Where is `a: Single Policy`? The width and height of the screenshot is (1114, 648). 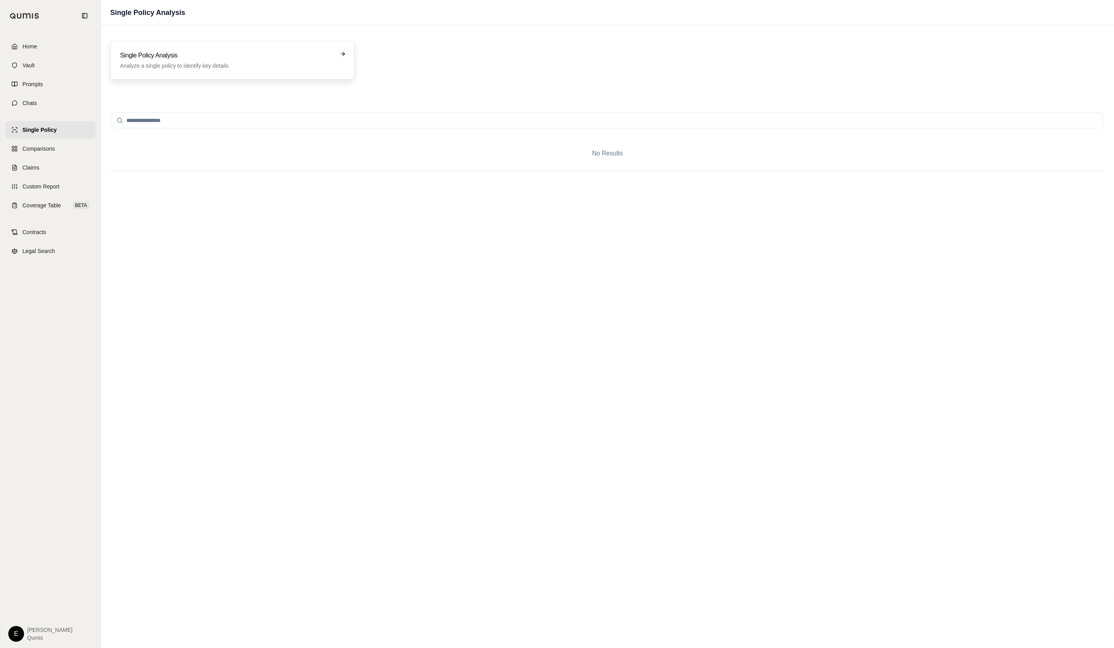 a: Single Policy is located at coordinates (50, 130).